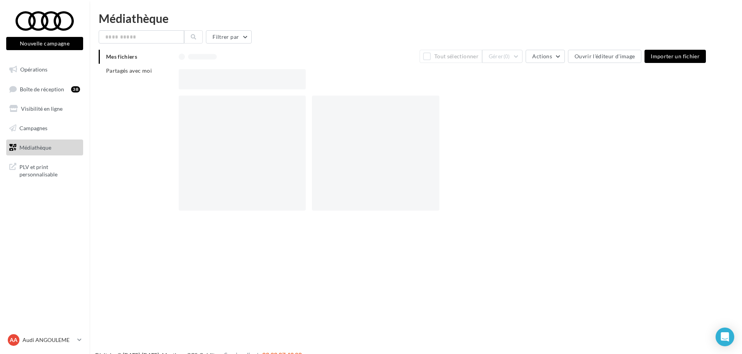  I want to click on a: PLV et print personnalisable, so click(45, 170).